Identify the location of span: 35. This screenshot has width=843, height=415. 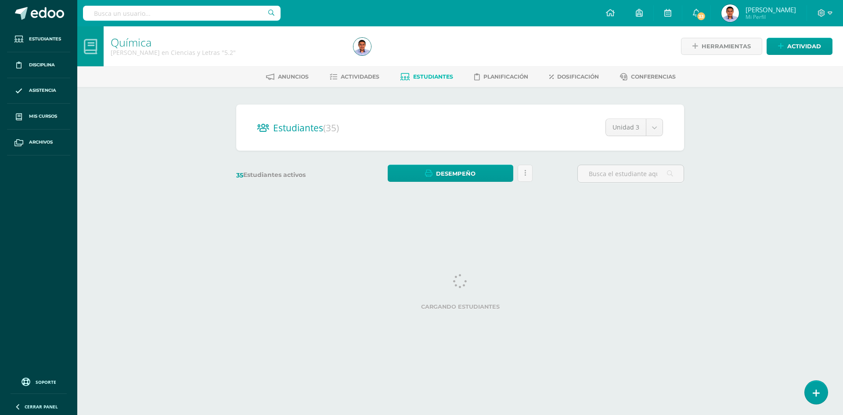
(240, 175).